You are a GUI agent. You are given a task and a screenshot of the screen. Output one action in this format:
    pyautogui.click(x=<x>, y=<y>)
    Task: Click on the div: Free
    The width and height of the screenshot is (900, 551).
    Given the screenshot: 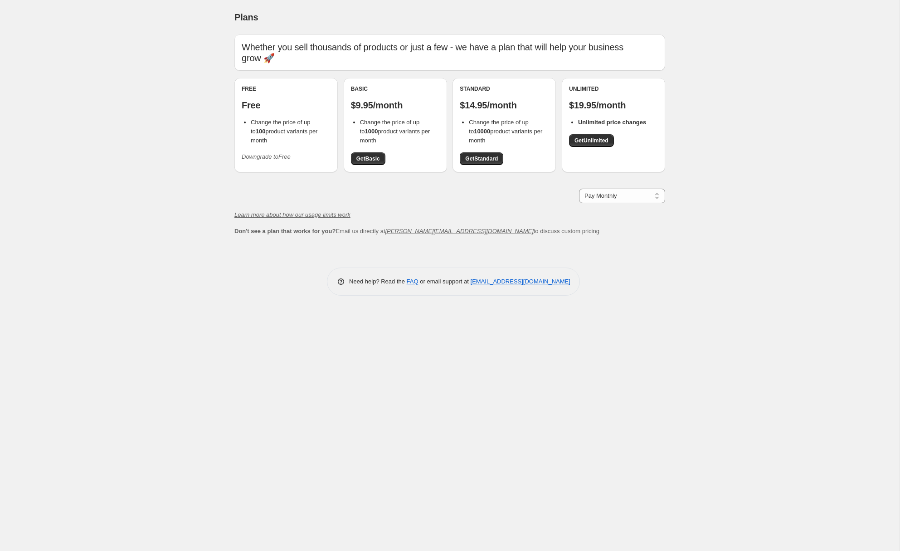 What is the action you would take?
    pyautogui.click(x=286, y=89)
    